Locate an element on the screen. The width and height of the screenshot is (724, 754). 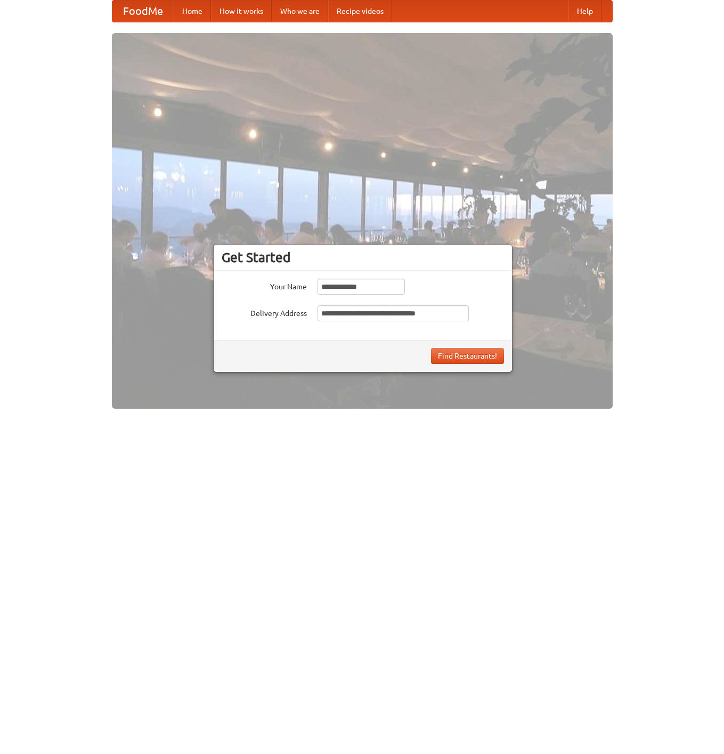
button: Find Restaurants! is located at coordinates (467, 356).